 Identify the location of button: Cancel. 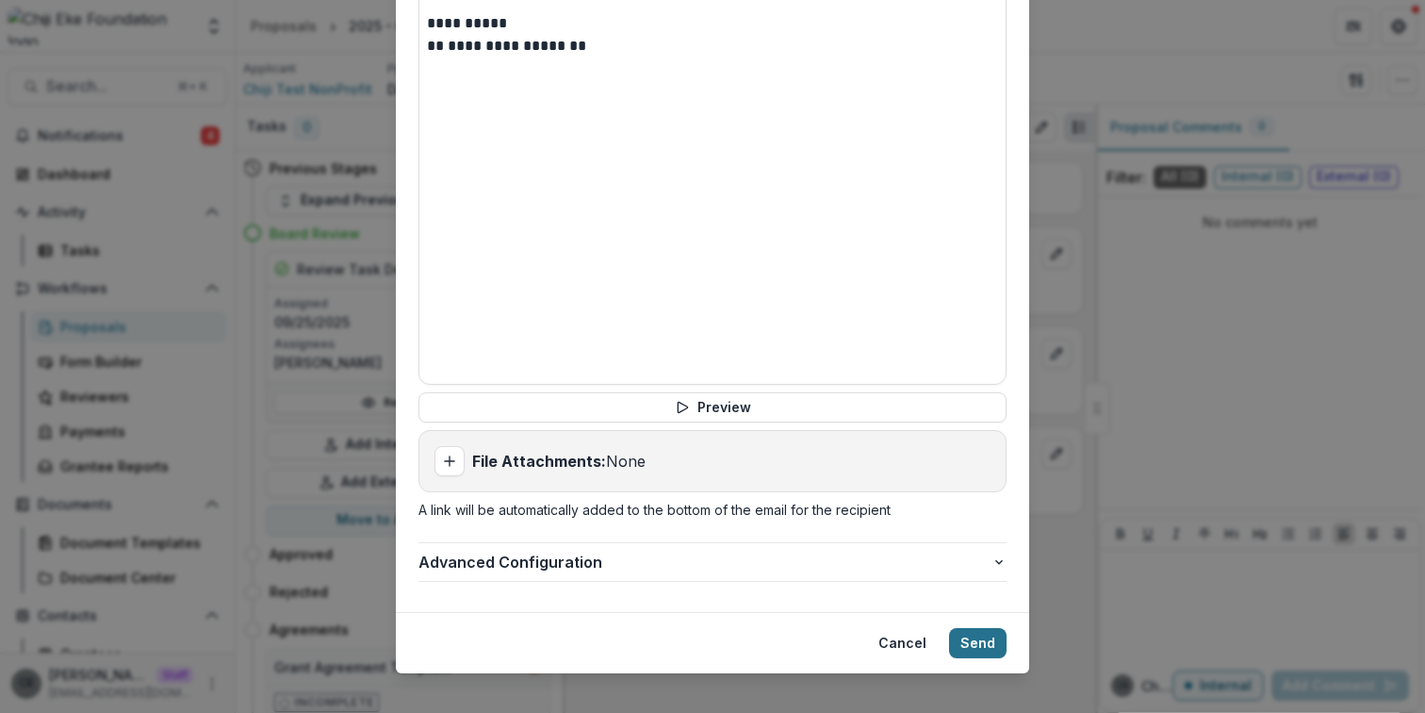
(902, 643).